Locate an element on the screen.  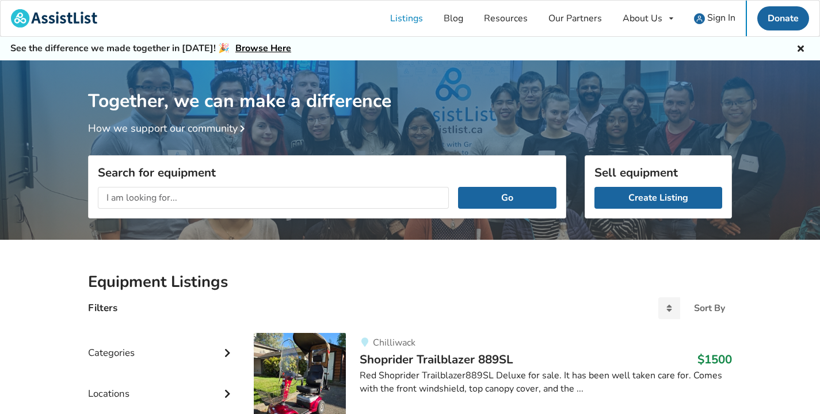
div: Locations is located at coordinates (162, 385).